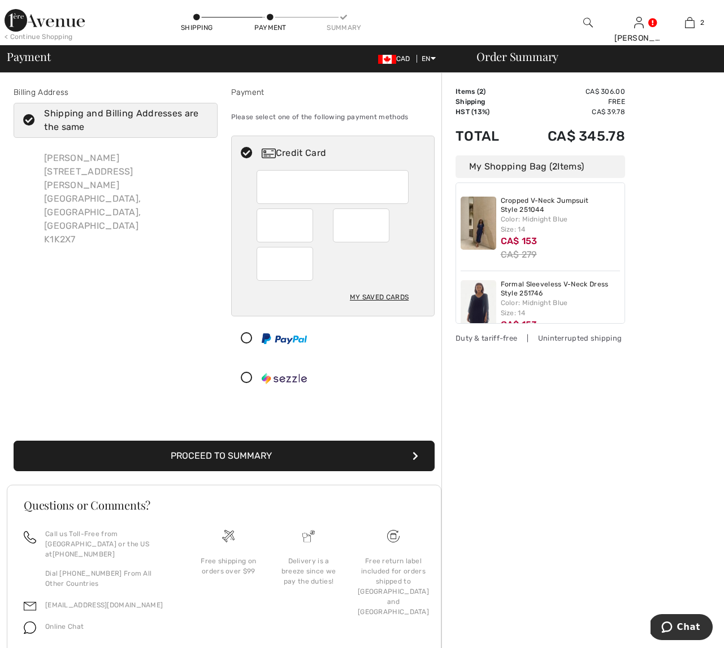 The image size is (724, 648). Describe the element at coordinates (540, 338) in the screenshot. I see `div: Duty & tariff-free | Uninterrupted shipping` at that location.